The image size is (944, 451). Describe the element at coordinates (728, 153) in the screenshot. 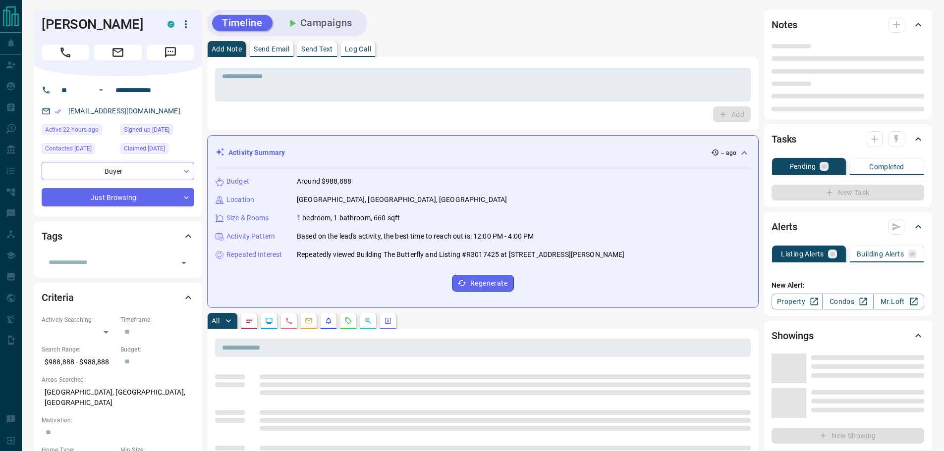

I see `p: -- ago` at that location.